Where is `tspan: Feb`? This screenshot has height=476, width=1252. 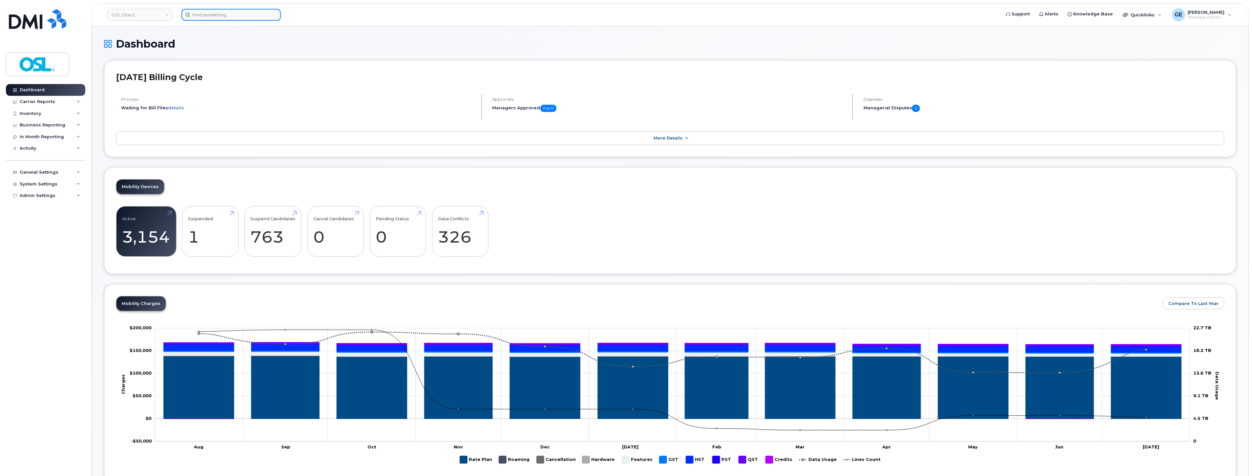 tspan: Feb is located at coordinates (717, 447).